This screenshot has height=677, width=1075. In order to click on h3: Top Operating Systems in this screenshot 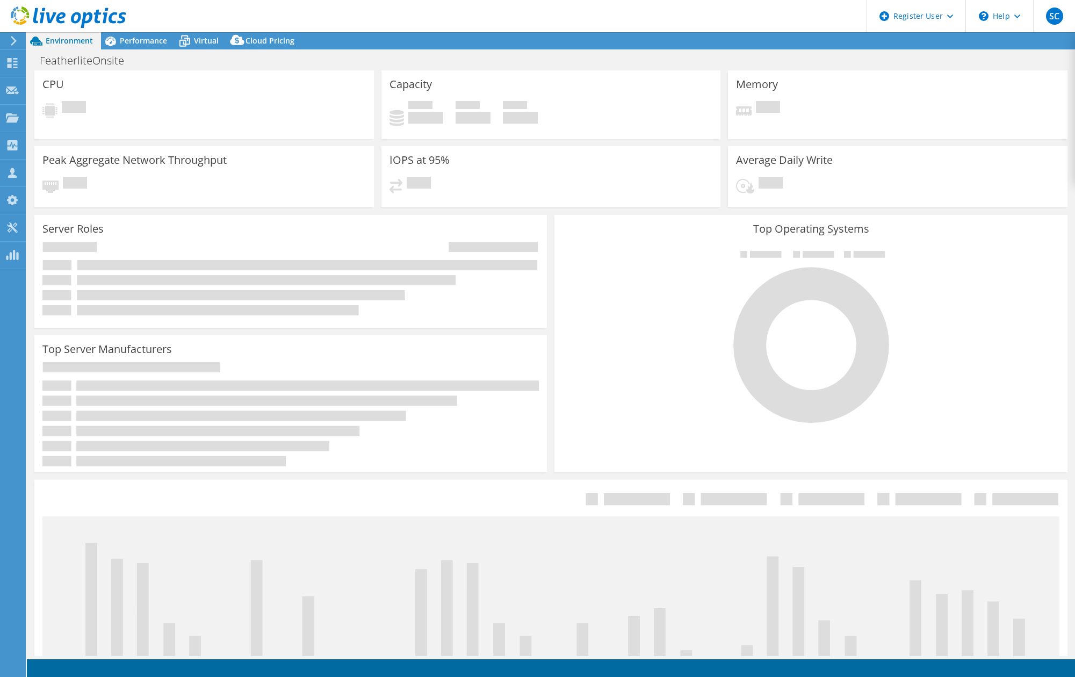, I will do `click(811, 229)`.